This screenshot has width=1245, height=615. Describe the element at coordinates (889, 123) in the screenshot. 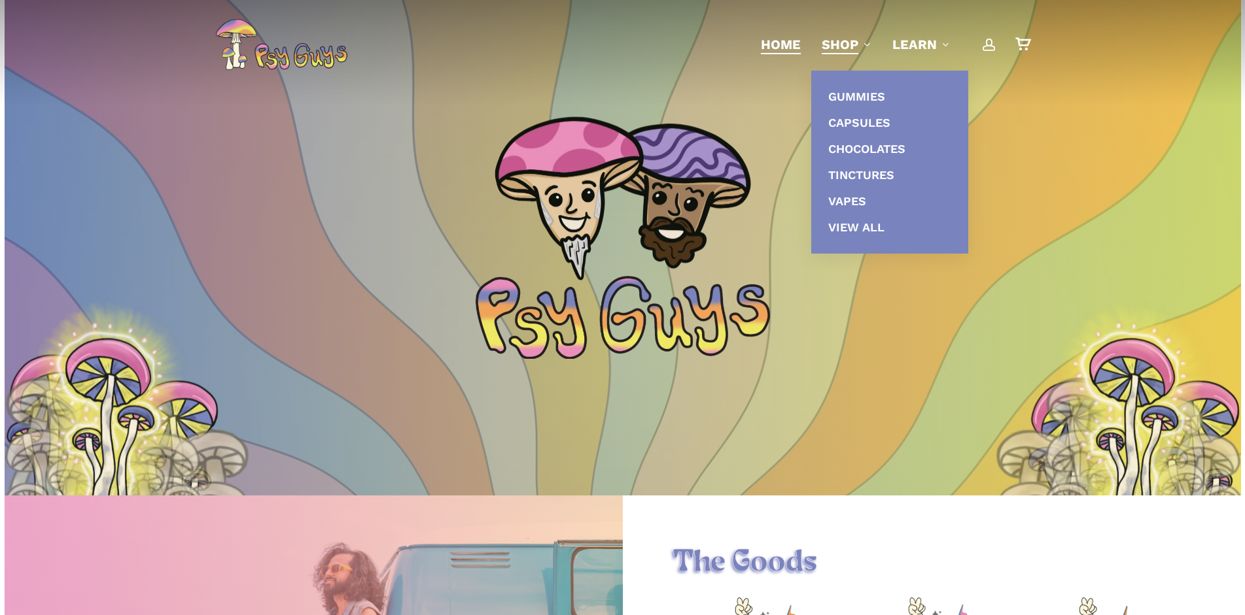

I see `a: Capsules` at that location.